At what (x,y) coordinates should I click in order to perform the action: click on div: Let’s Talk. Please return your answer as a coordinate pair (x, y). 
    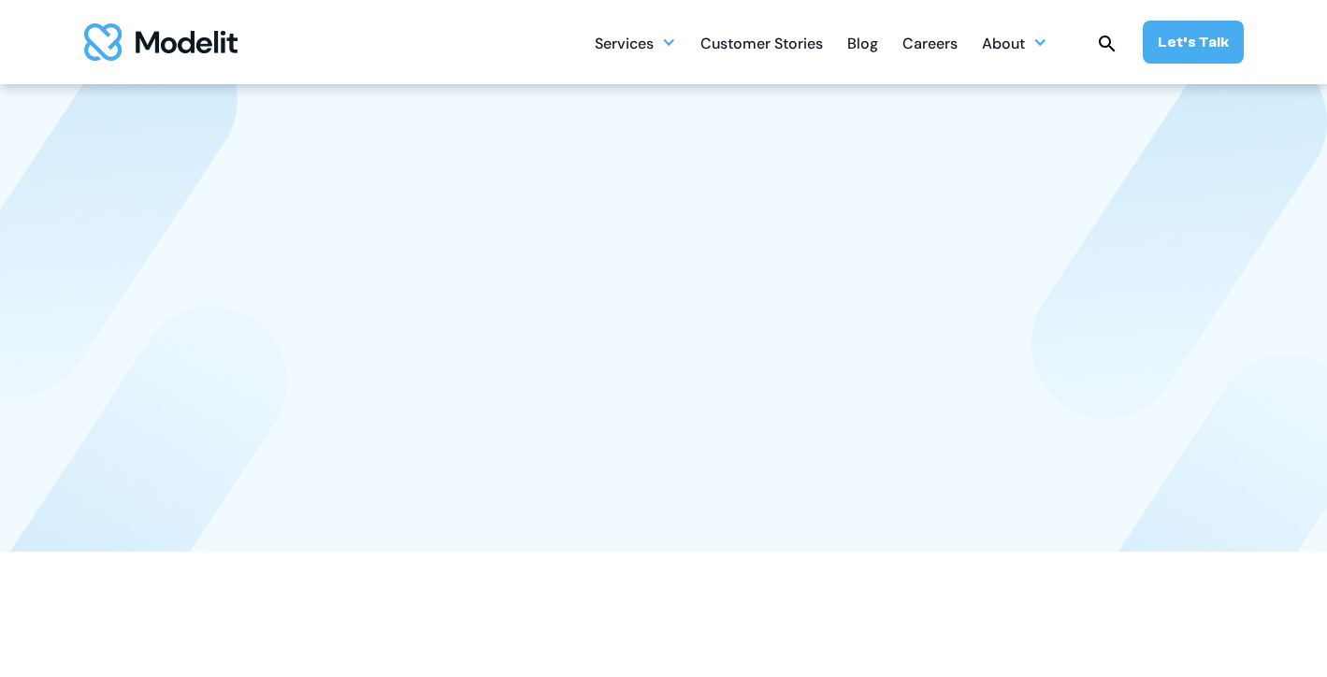
    Looking at the image, I should click on (1194, 42).